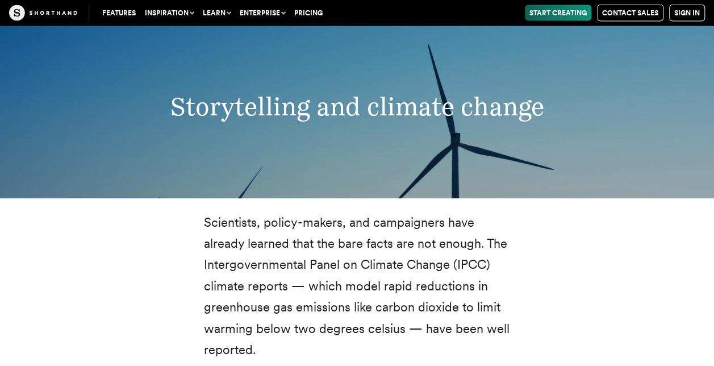 Image resolution: width=714 pixels, height=366 pixels. I want to click on button: Learn, so click(216, 13).